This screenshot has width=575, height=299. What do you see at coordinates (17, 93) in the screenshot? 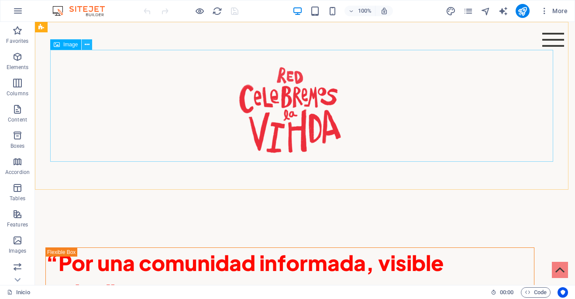
I see `p: Columns` at bounding box center [17, 93].